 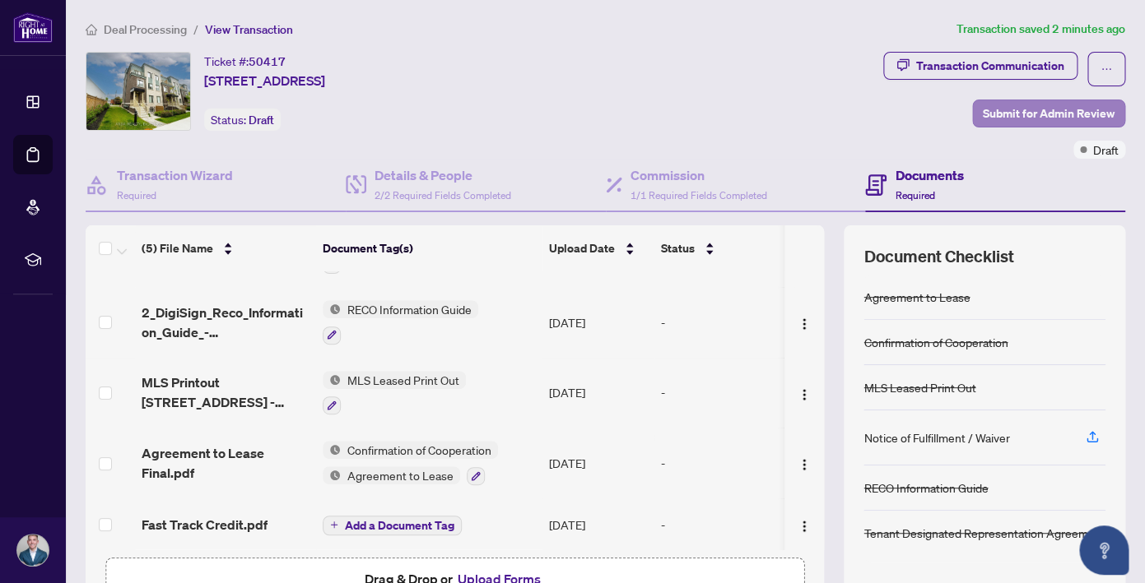 What do you see at coordinates (177, 249) in the screenshot?
I see `span: (5) File Name` at bounding box center [177, 249].